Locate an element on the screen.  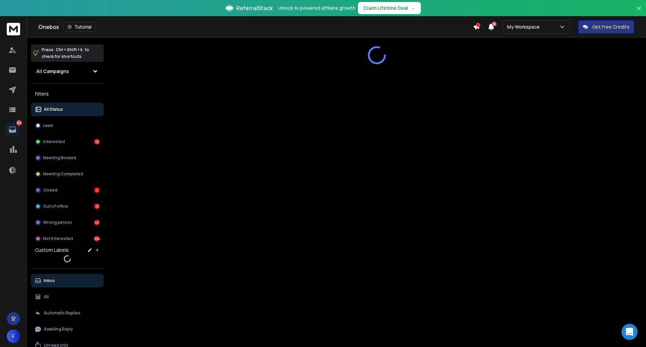
button: F is located at coordinates (13, 336).